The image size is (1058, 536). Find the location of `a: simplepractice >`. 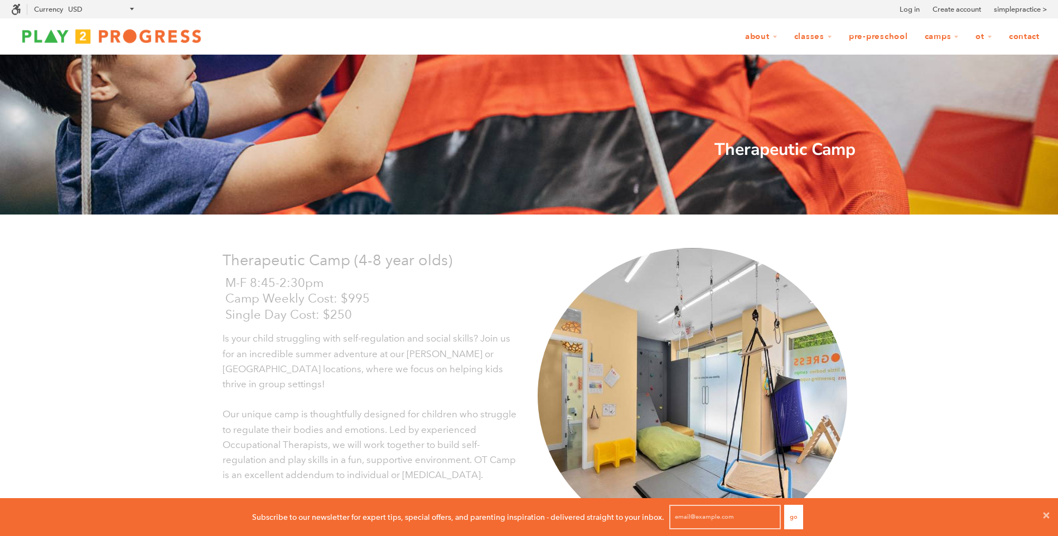

a: simplepractice > is located at coordinates (1020, 9).